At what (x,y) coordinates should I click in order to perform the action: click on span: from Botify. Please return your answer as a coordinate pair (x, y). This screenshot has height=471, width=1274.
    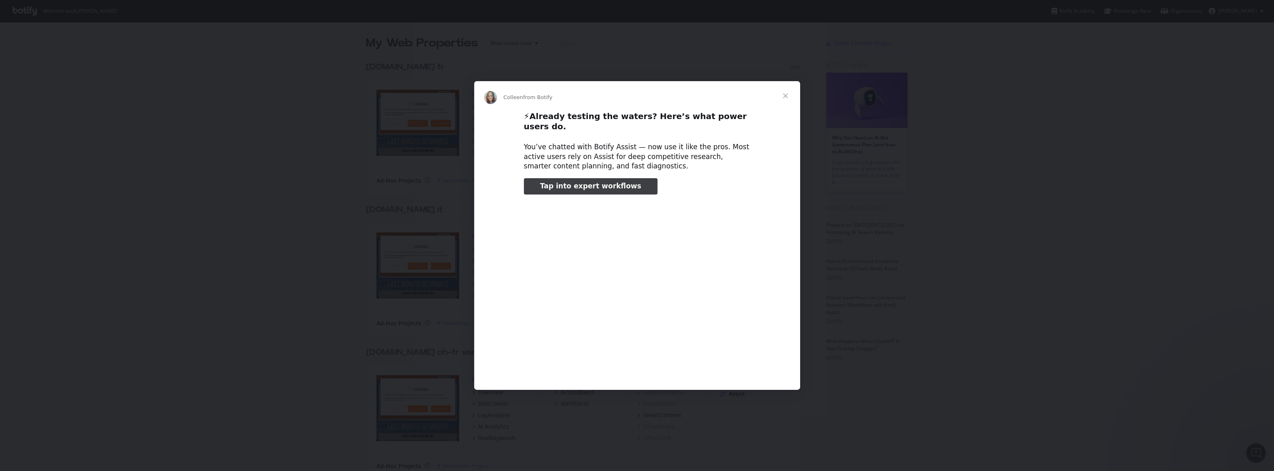
    Looking at the image, I should click on (538, 97).